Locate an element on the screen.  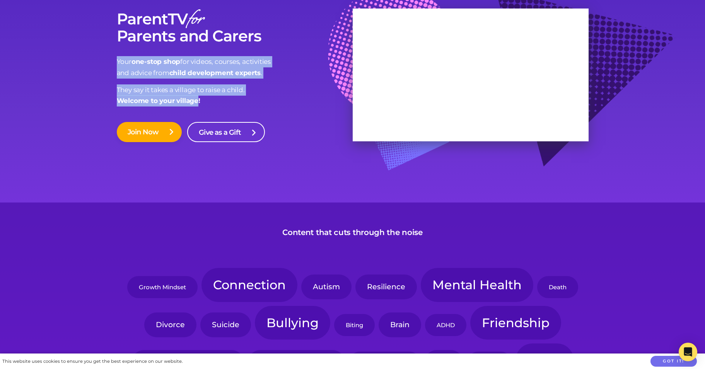
div: Open Intercom Messenger is located at coordinates (688, 352).